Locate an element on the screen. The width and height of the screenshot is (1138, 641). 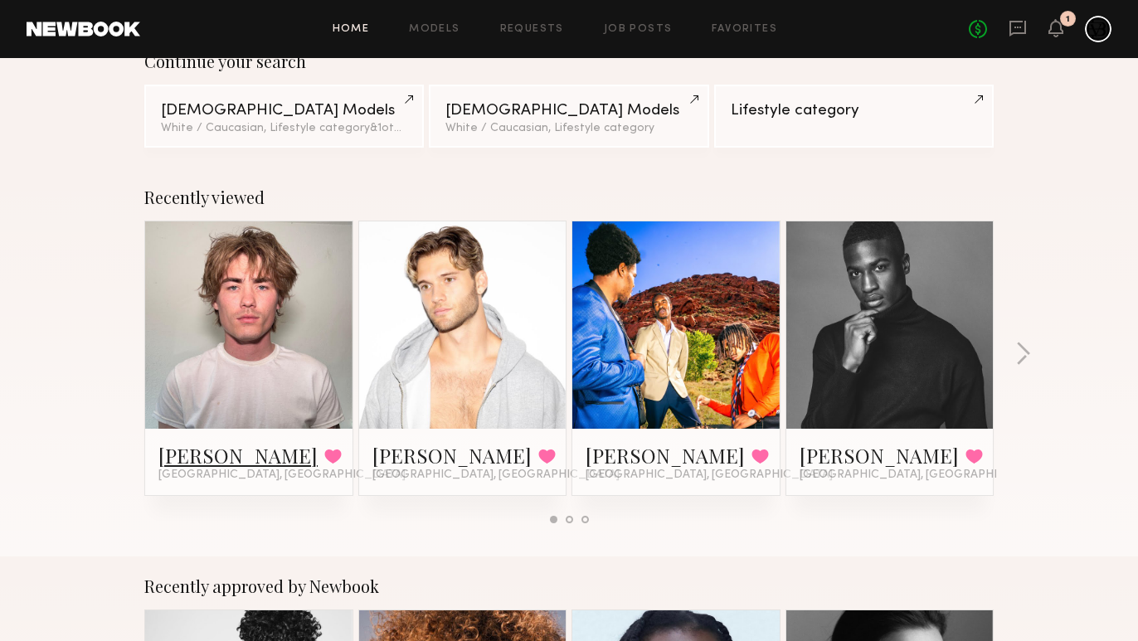
span: & 1 other filter is located at coordinates (406, 128).